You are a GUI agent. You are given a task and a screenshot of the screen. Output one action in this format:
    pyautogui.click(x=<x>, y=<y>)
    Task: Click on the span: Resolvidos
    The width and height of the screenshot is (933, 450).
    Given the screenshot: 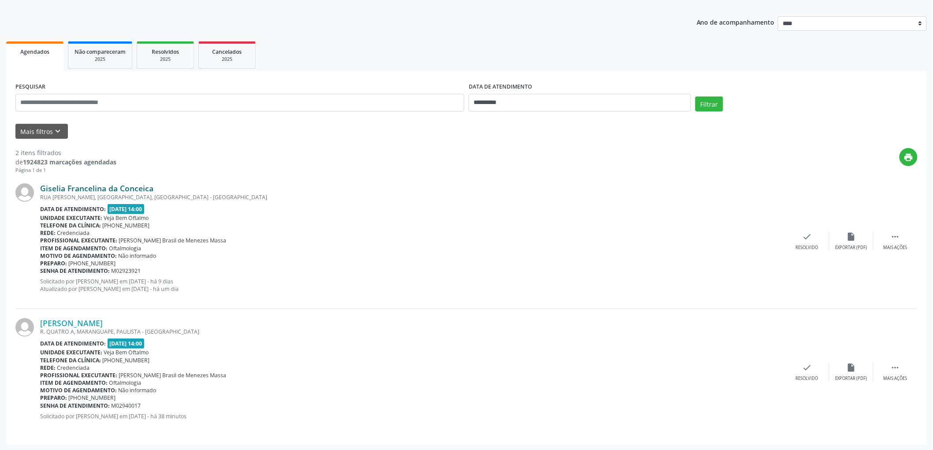 What is the action you would take?
    pyautogui.click(x=165, y=52)
    